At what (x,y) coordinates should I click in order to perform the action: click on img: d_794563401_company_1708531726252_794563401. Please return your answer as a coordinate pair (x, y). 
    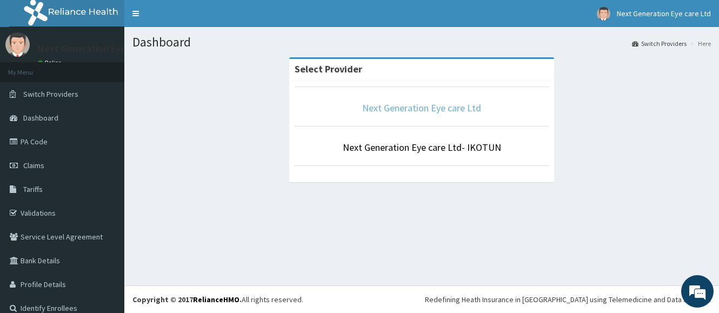
    Looking at the image, I should click on (32, 68).